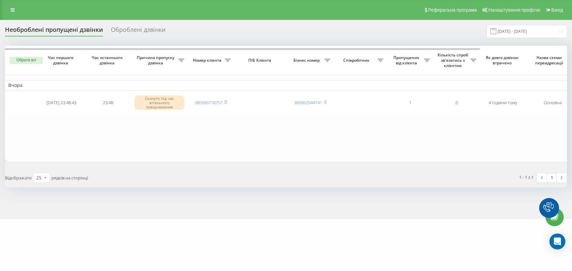 The width and height of the screenshot is (572, 271). What do you see at coordinates (410, 103) in the screenshot?
I see `td: 1` at bounding box center [410, 103].